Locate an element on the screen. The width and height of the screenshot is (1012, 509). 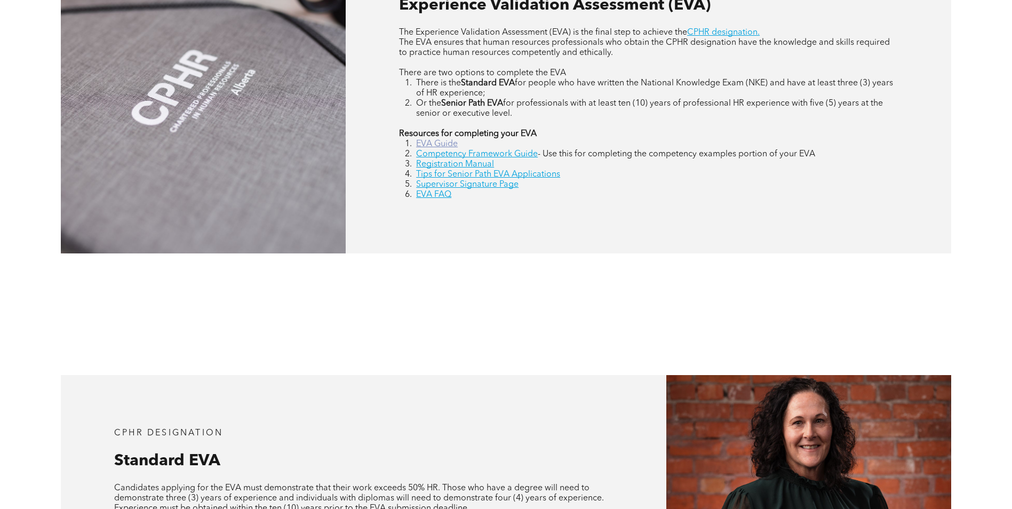
span: There are two options to complete the EVA is located at coordinates (482, 73).